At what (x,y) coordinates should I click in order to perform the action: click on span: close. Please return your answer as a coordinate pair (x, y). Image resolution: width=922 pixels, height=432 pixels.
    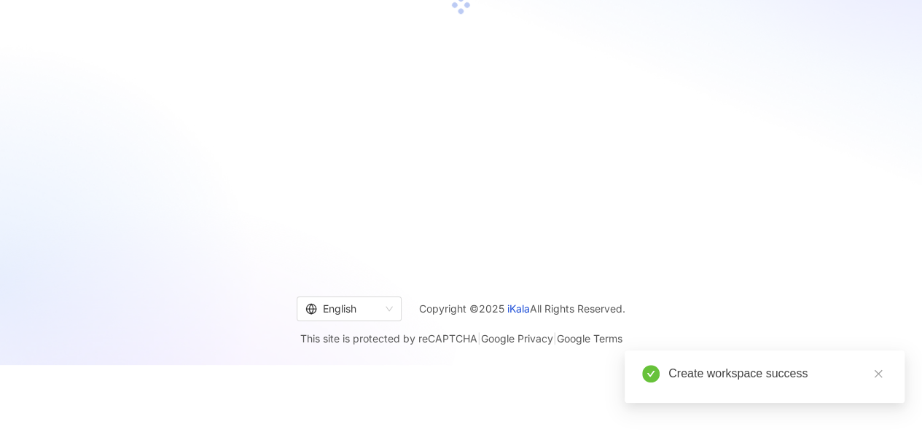
    Looking at the image, I should click on (879, 374).